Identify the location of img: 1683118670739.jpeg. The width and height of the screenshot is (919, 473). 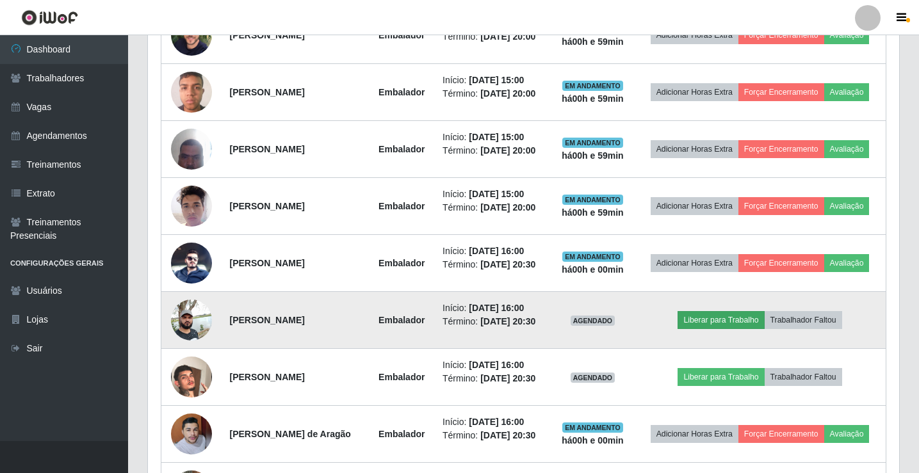
(191, 35).